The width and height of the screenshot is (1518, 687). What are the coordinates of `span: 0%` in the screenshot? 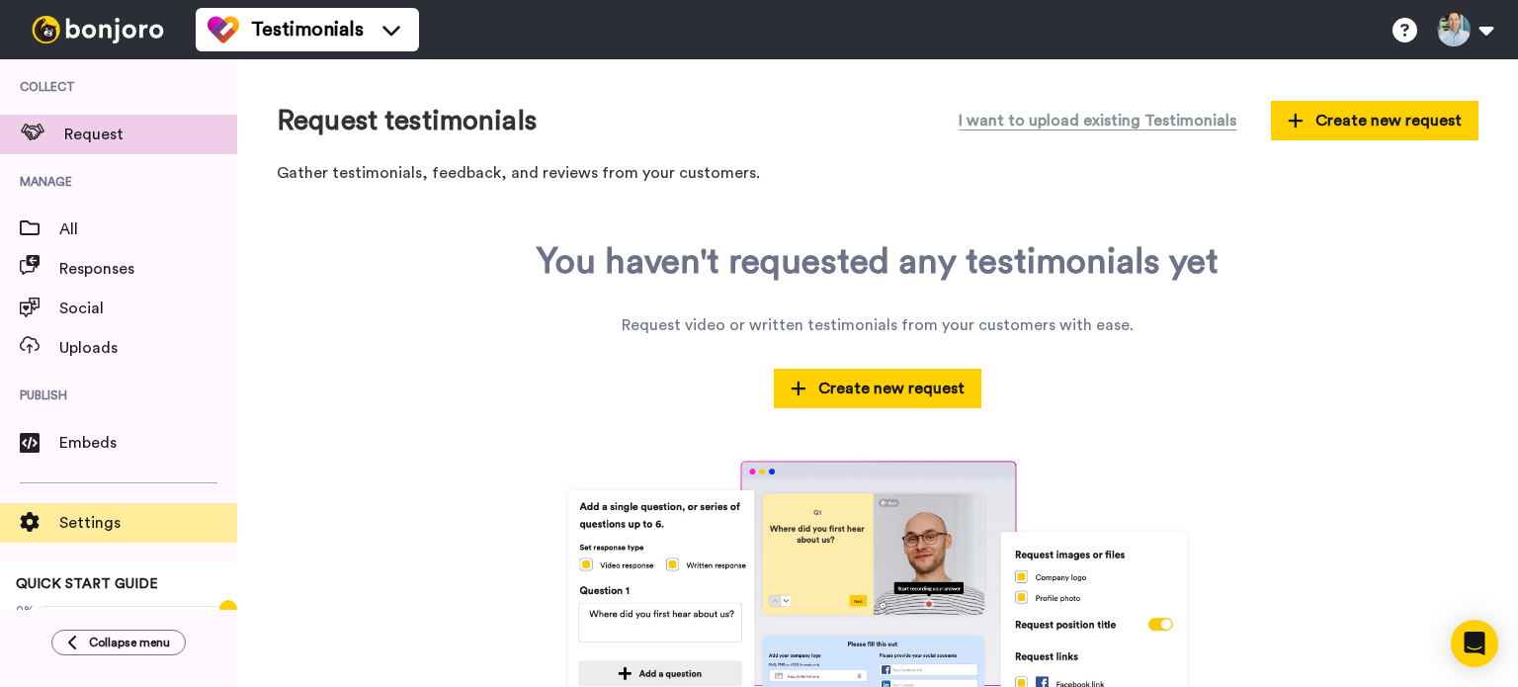 It's located at (25, 610).